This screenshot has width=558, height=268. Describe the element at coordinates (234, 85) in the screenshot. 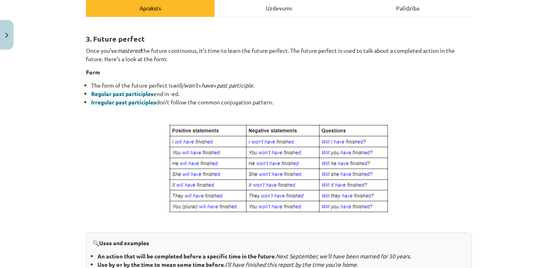

I see `i: past participle` at that location.